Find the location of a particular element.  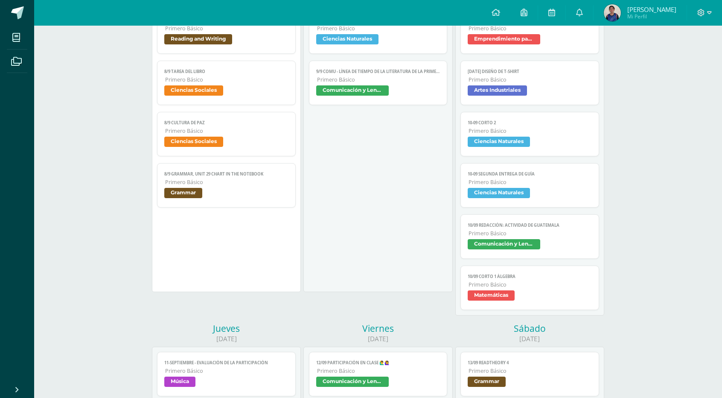

span: 13/09 ReadTheory 4 is located at coordinates (530, 362).